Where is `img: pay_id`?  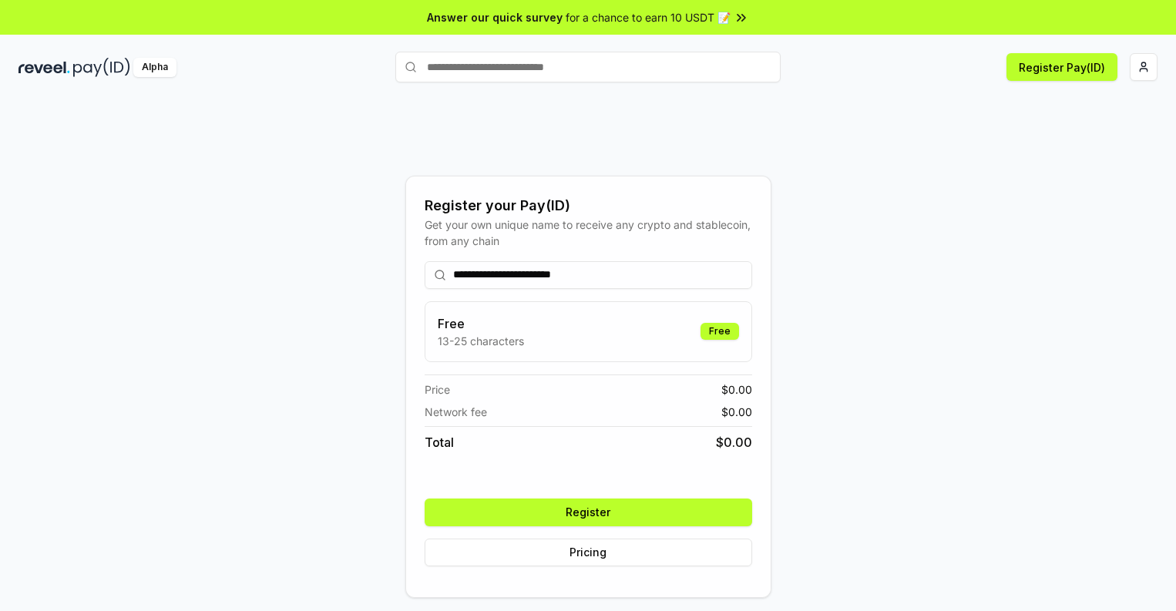
img: pay_id is located at coordinates (102, 67).